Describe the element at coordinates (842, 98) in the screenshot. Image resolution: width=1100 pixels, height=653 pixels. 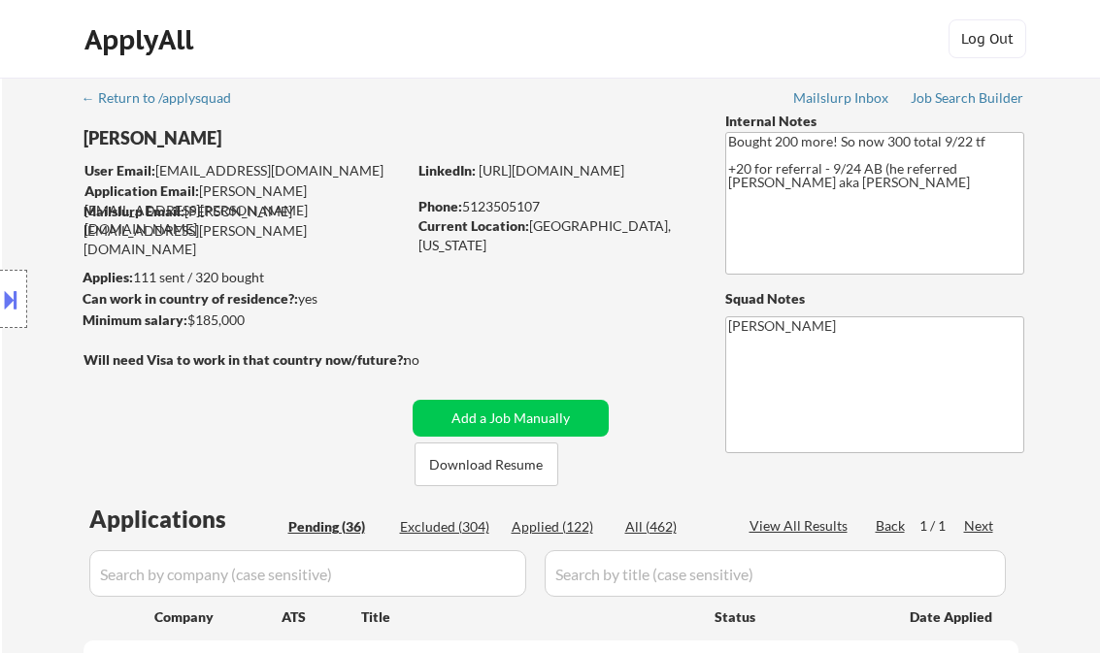
I see `div: Mailslurp Inbox` at that location.